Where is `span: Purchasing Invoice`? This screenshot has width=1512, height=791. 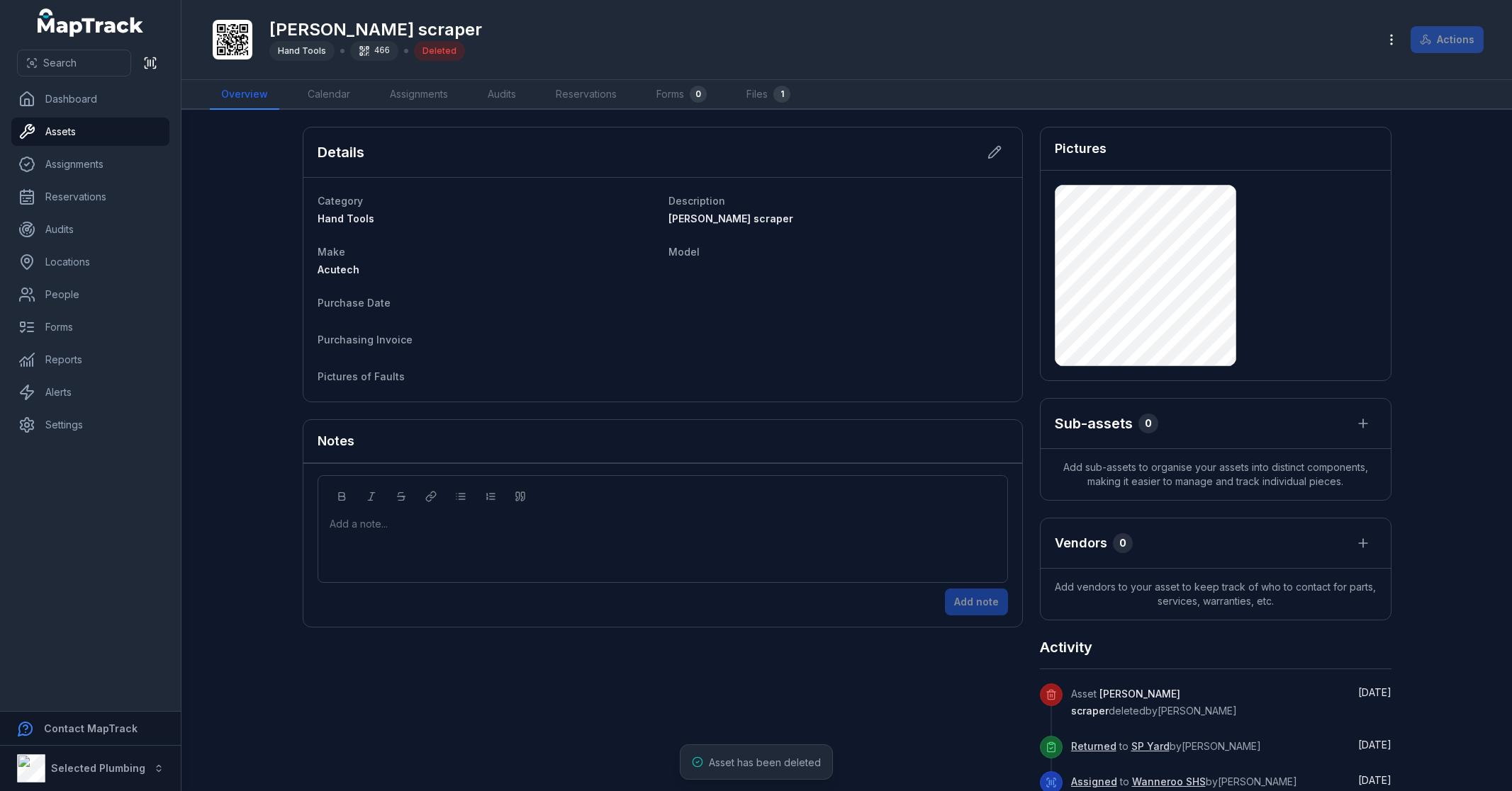
span: Purchasing Invoice is located at coordinates (365, 340).